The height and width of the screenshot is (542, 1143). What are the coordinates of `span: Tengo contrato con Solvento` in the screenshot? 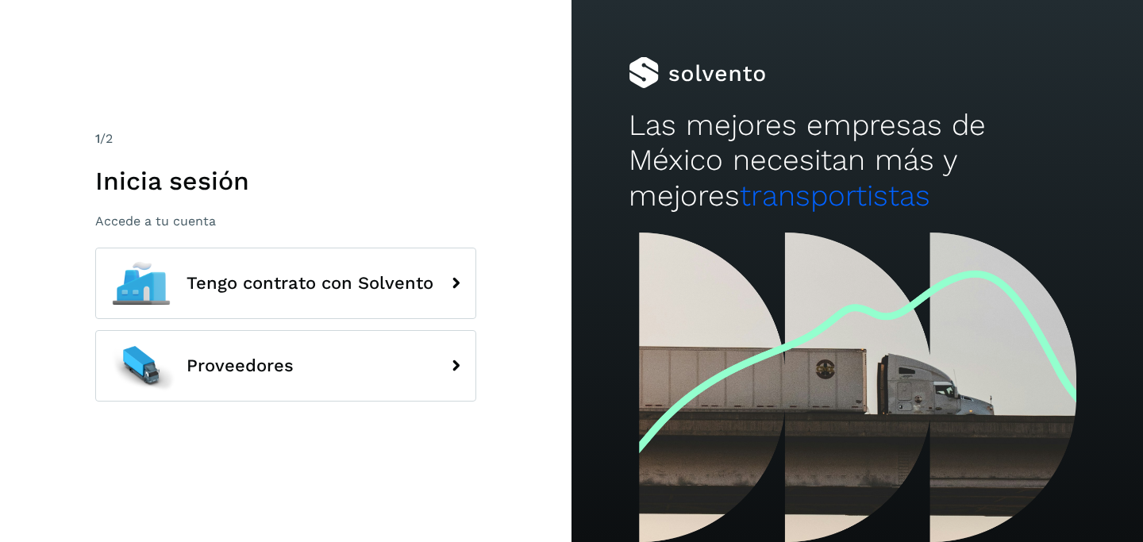 It's located at (310, 283).